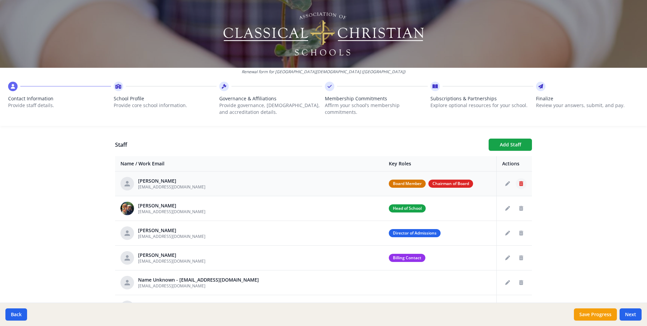  What do you see at coordinates (299, 145) in the screenshot?
I see `h1: Staff` at bounding box center [299, 145].